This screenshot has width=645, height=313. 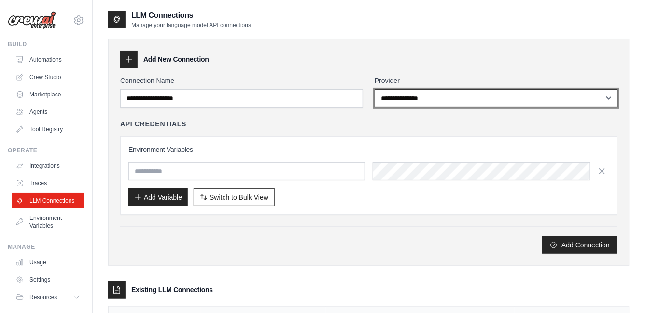 I want to click on div: Manage, so click(x=46, y=247).